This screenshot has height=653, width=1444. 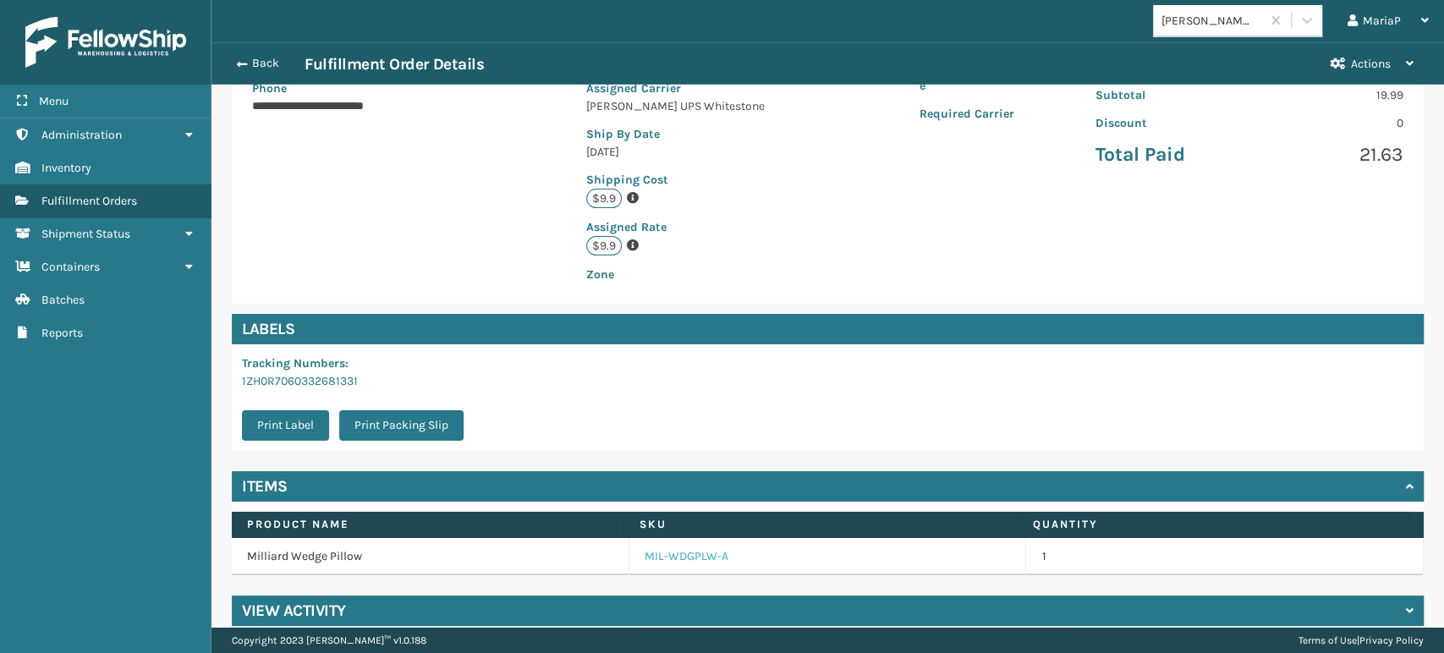 I want to click on span: Inventory, so click(x=66, y=167).